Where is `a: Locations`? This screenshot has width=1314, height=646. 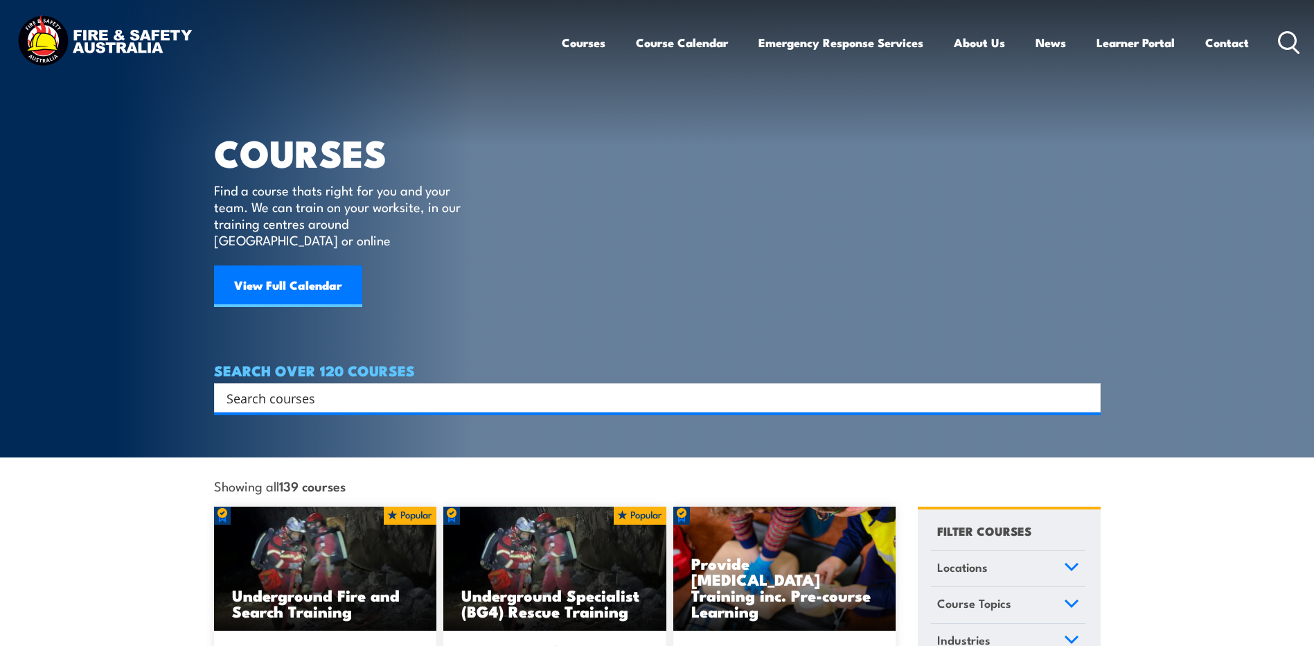
a: Locations is located at coordinates (1008, 569).